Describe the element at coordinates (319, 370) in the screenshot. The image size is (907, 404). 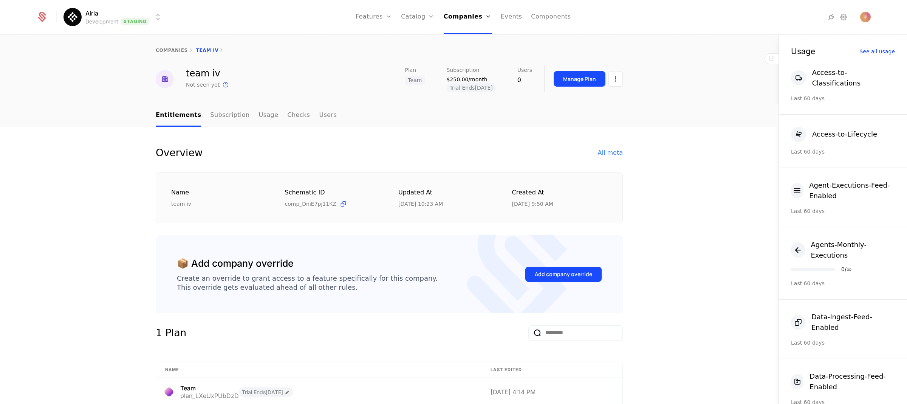
I see `th: Name` at that location.